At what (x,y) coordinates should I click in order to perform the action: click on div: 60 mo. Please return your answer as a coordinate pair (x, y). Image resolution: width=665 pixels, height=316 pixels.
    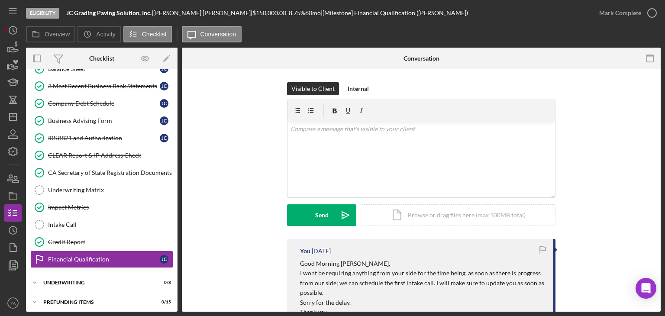
    Looking at the image, I should click on (313, 13).